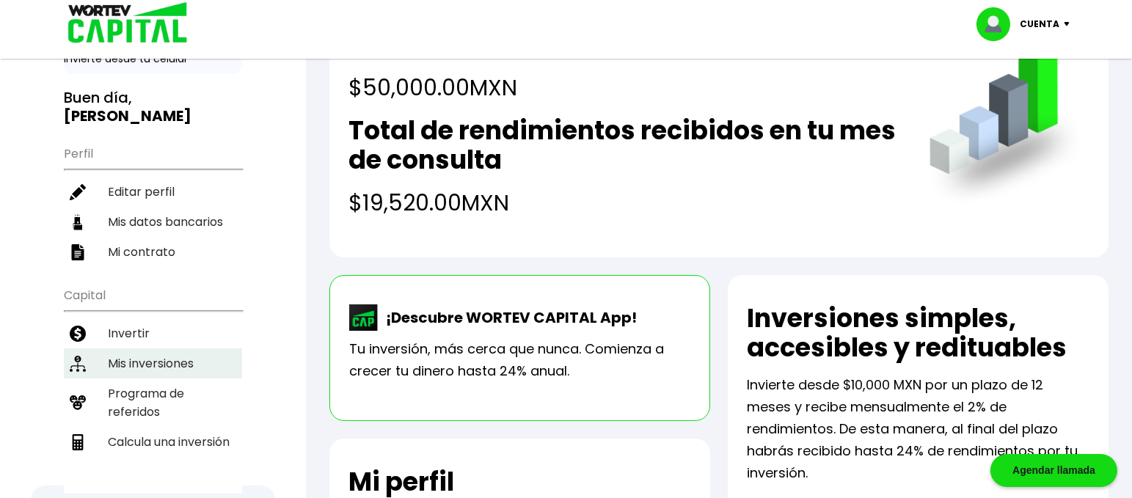 The height and width of the screenshot is (498, 1132). What do you see at coordinates (153, 442) in the screenshot?
I see `a: Calcula una inversión` at bounding box center [153, 442].